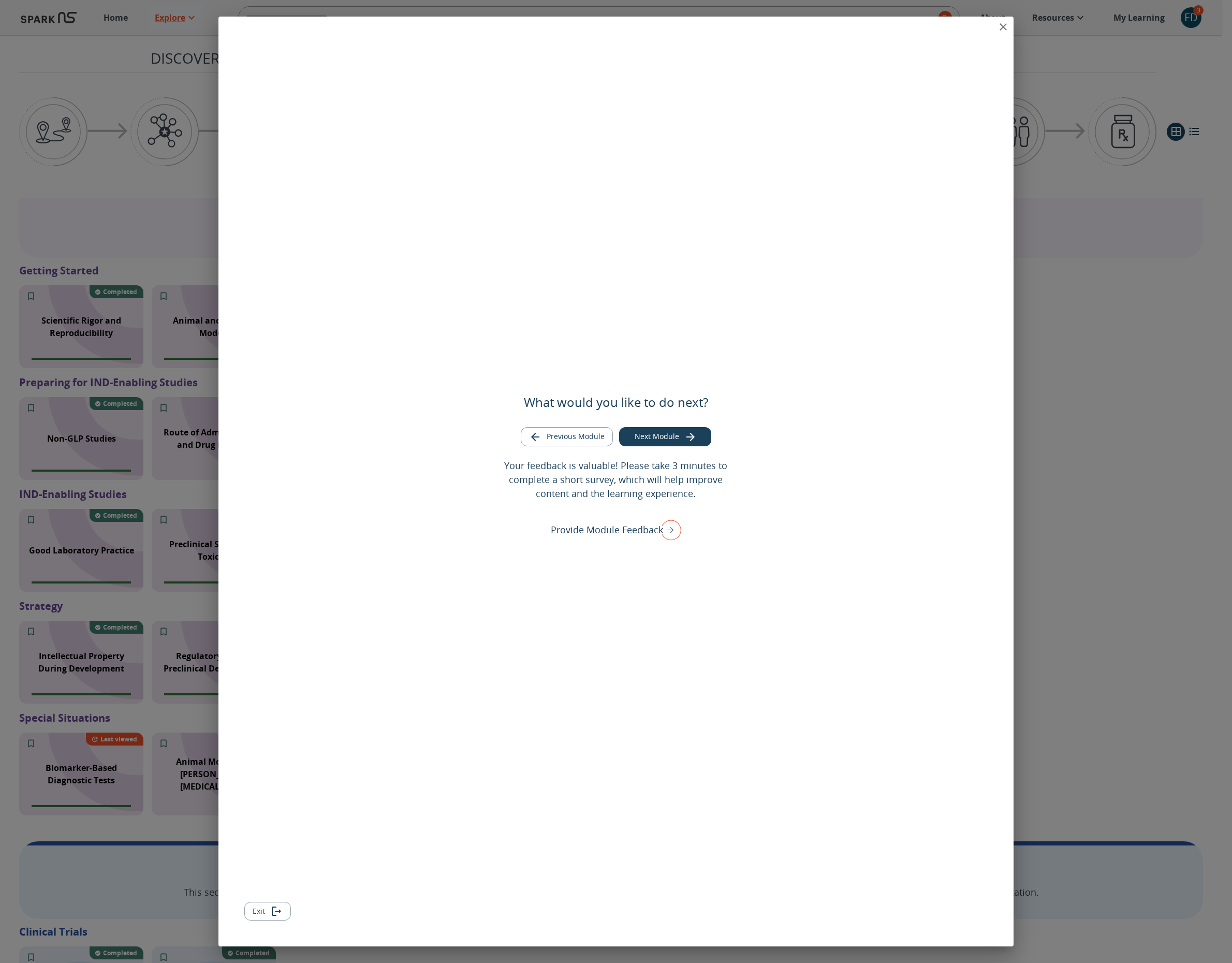 The image size is (1232, 963). I want to click on button: Exit module, so click(268, 911).